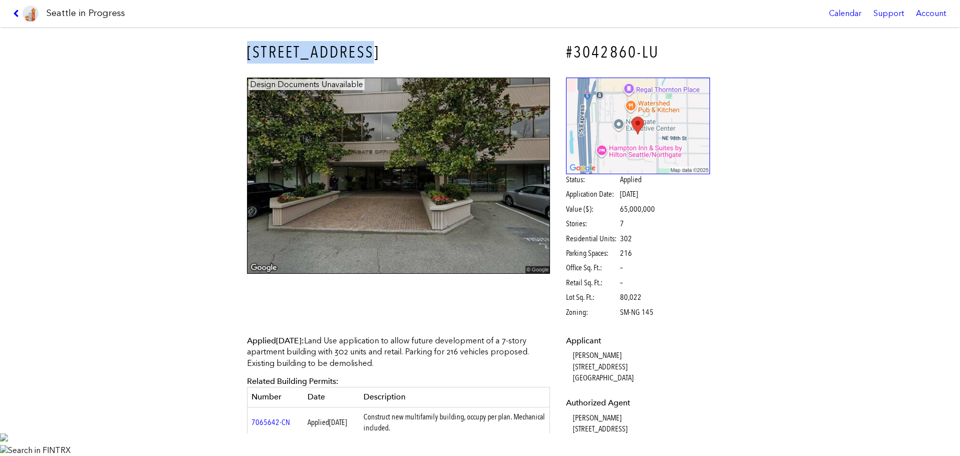  Describe the element at coordinates (622, 224) in the screenshot. I see `span: 7` at that location.